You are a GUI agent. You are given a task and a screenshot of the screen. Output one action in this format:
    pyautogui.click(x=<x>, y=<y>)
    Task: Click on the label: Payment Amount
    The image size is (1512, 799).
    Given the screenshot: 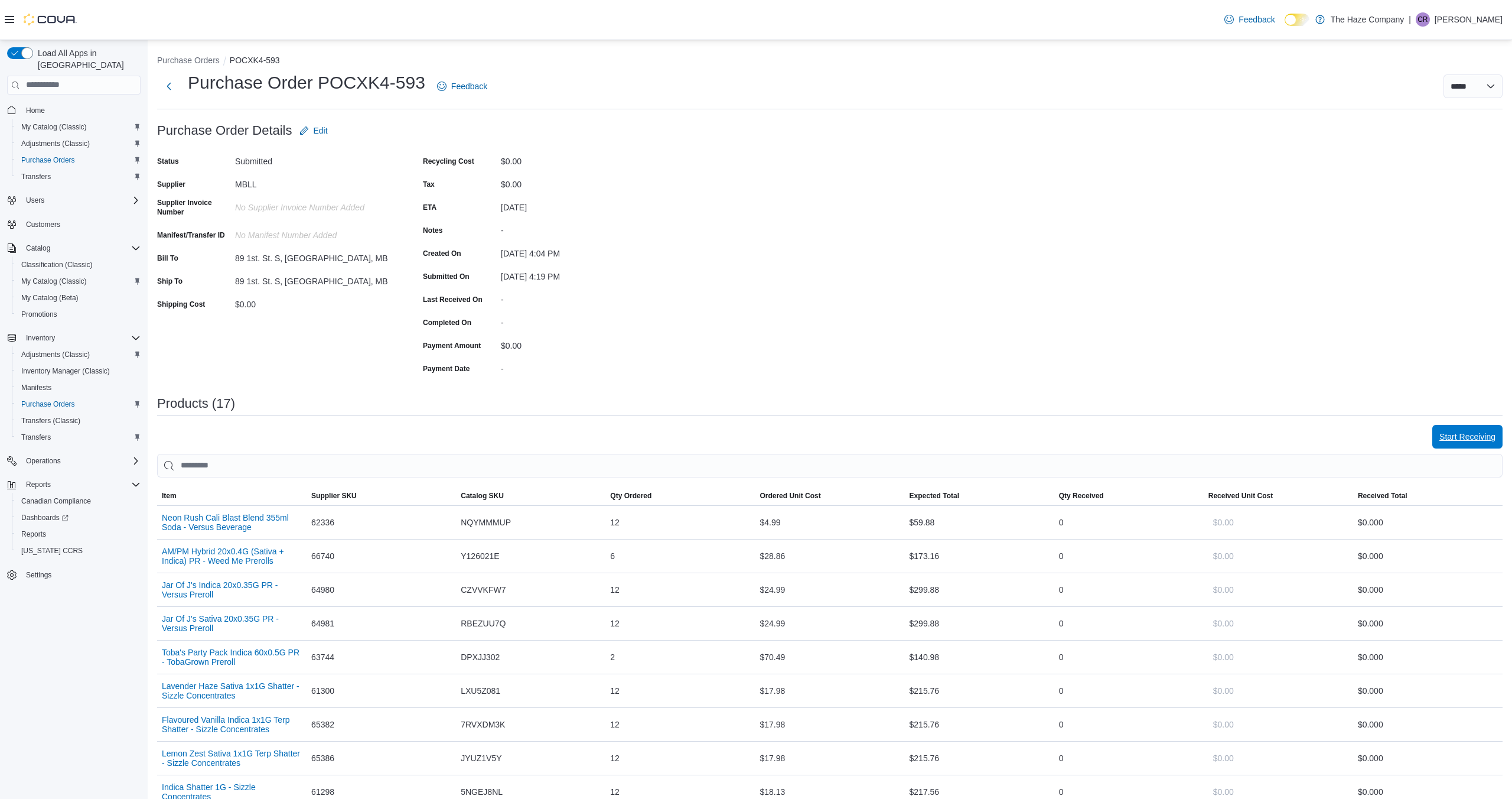 What is the action you would take?
    pyautogui.click(x=452, y=346)
    